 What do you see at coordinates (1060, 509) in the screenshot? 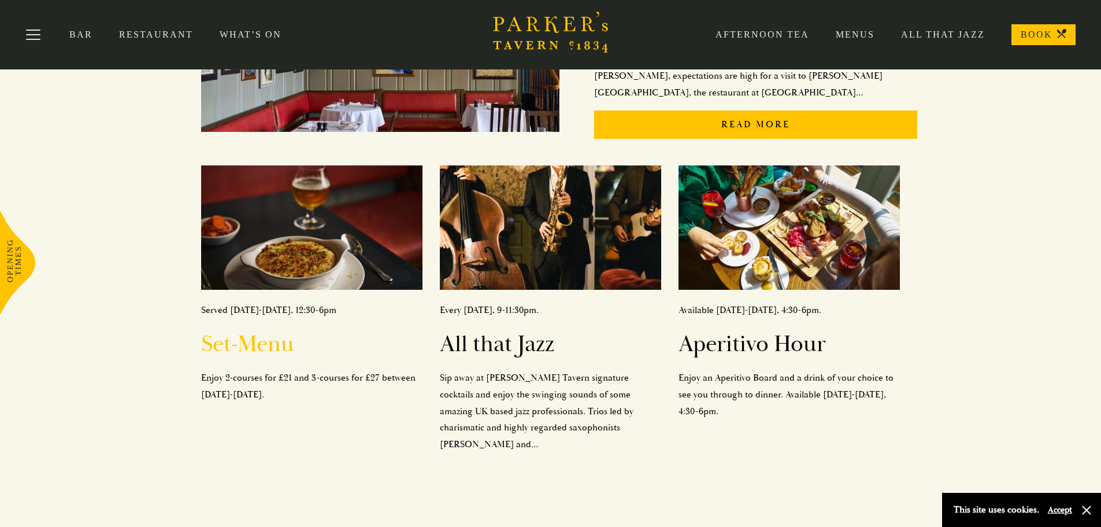
I see `button: Accept` at bounding box center [1060, 509].